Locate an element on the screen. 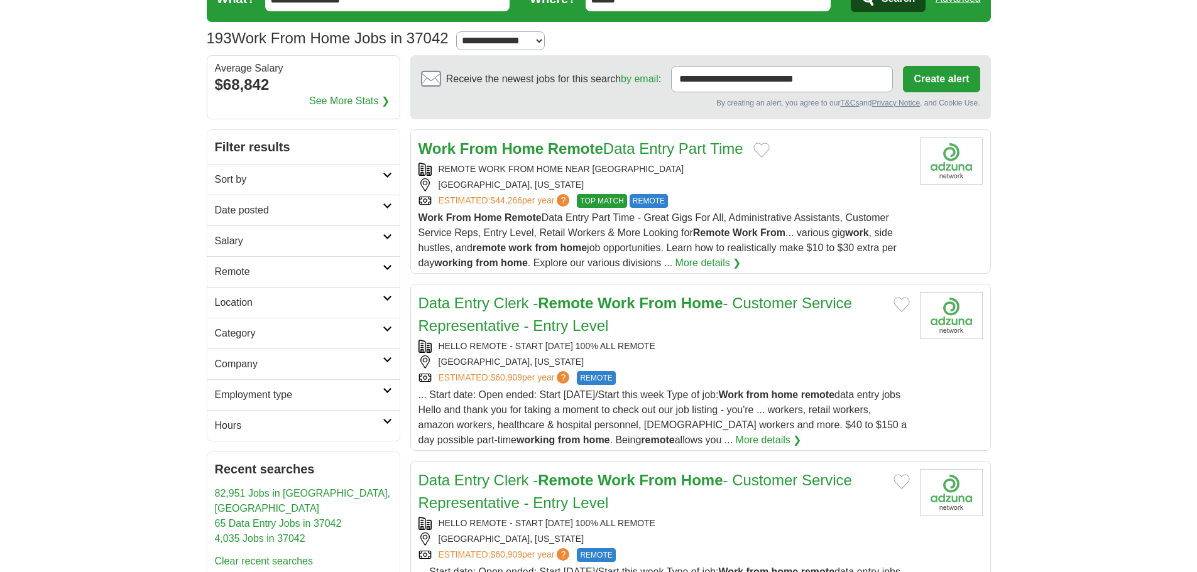 This screenshot has width=1197, height=572. span: TOP MATCH is located at coordinates (601, 201).